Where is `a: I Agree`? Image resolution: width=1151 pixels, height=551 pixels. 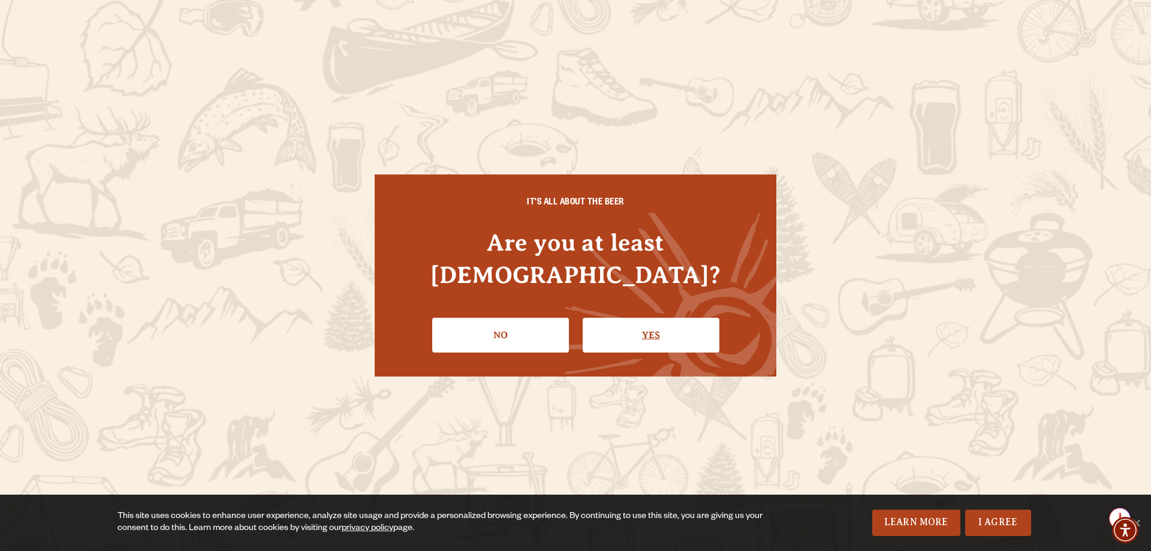
a: I Agree is located at coordinates (998, 523).